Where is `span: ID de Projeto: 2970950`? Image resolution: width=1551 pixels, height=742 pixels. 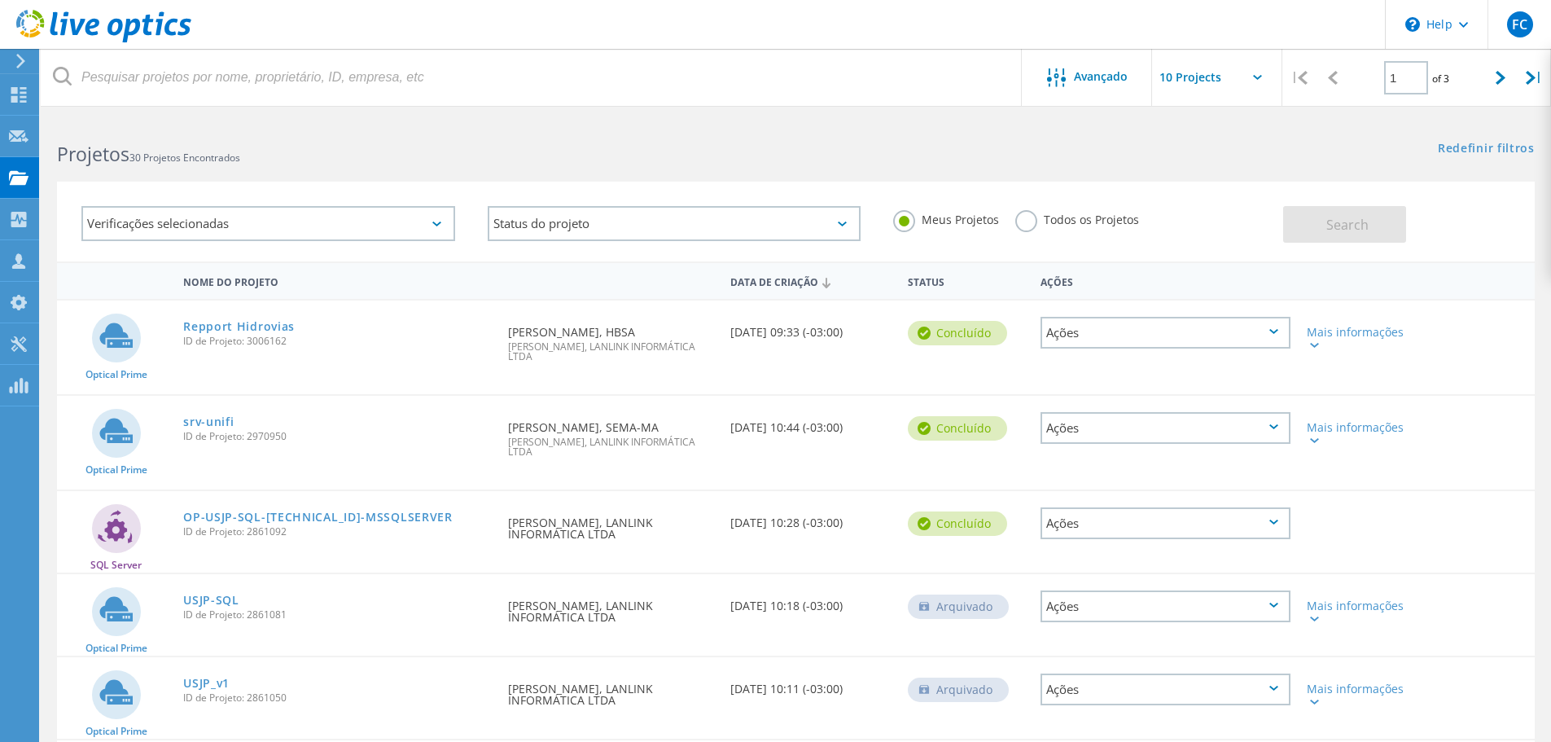 span: ID de Projeto: 2970950 is located at coordinates (337, 436).